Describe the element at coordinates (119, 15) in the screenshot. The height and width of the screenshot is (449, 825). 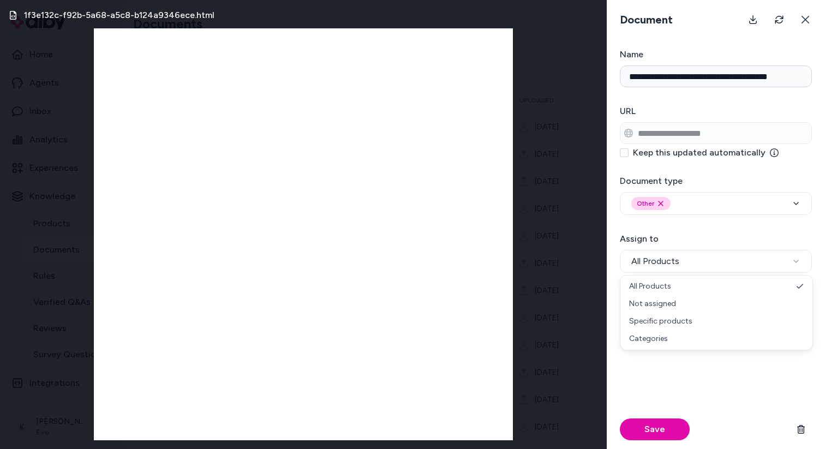
I see `h3: 1f3e132c-f92b-5a68-a5c8-b124a9346ece.html` at that location.